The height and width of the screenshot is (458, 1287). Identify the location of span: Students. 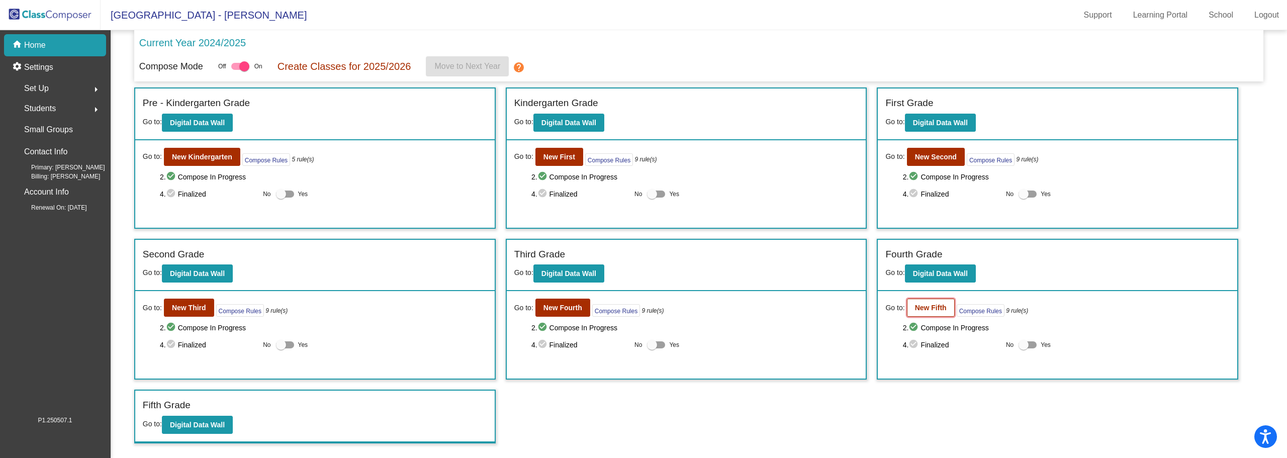
(40, 109).